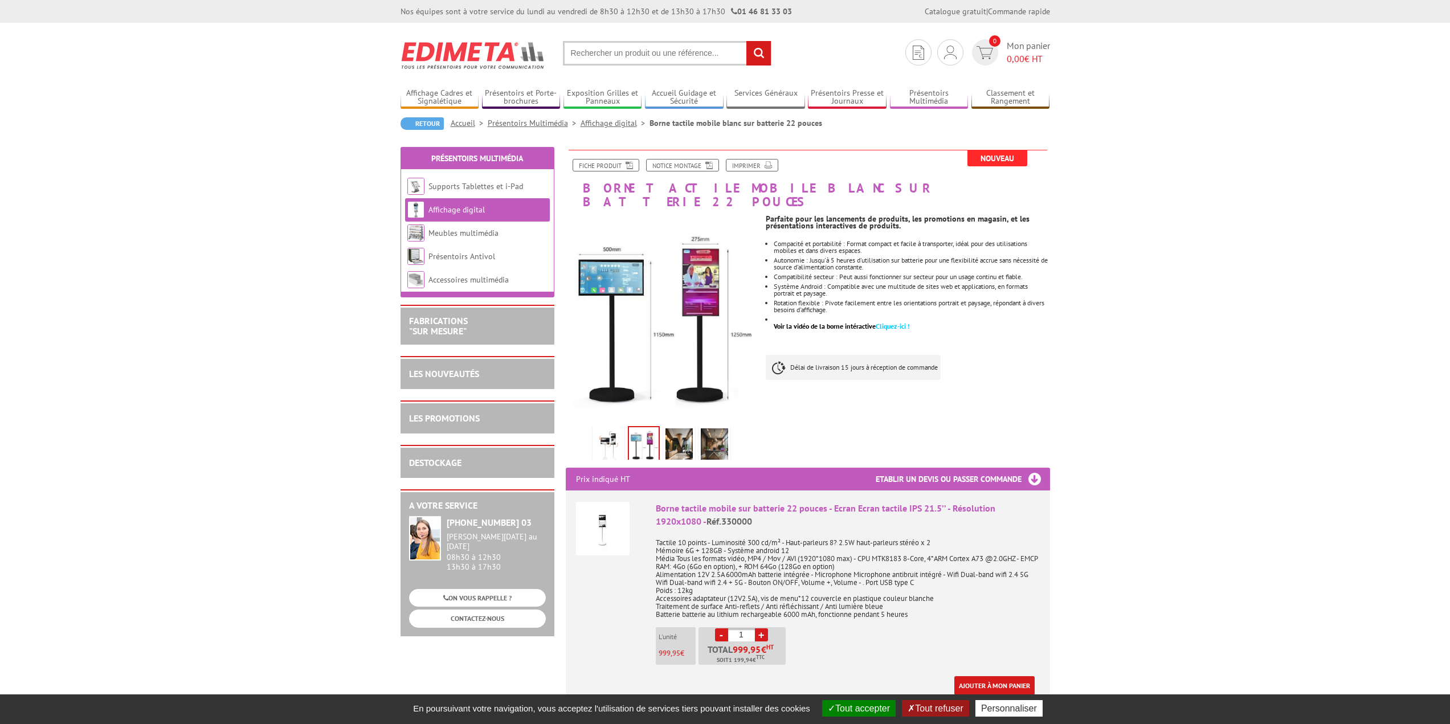 This screenshot has height=724, width=1450. Describe the element at coordinates (606, 165) in the screenshot. I see `a: Fiche produit` at that location.